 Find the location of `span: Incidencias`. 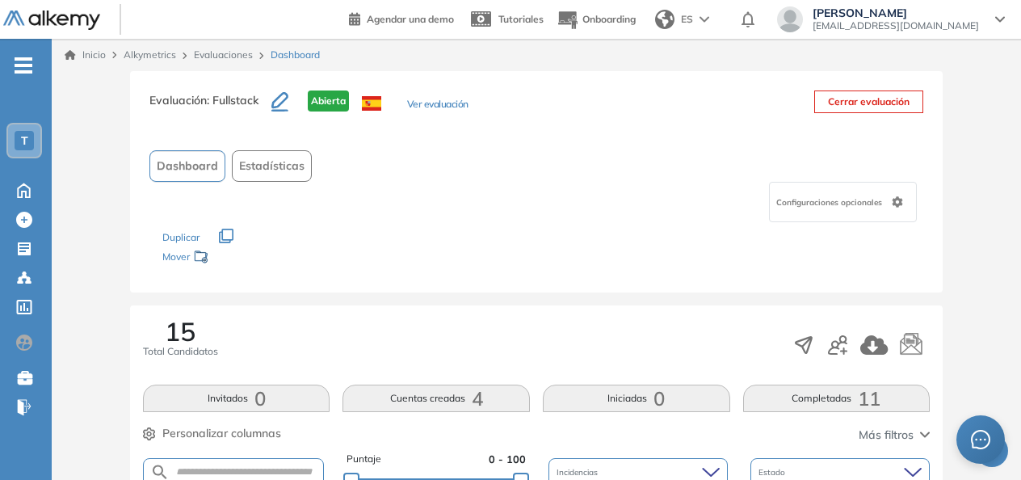

span: Incidencias is located at coordinates (578, 472).